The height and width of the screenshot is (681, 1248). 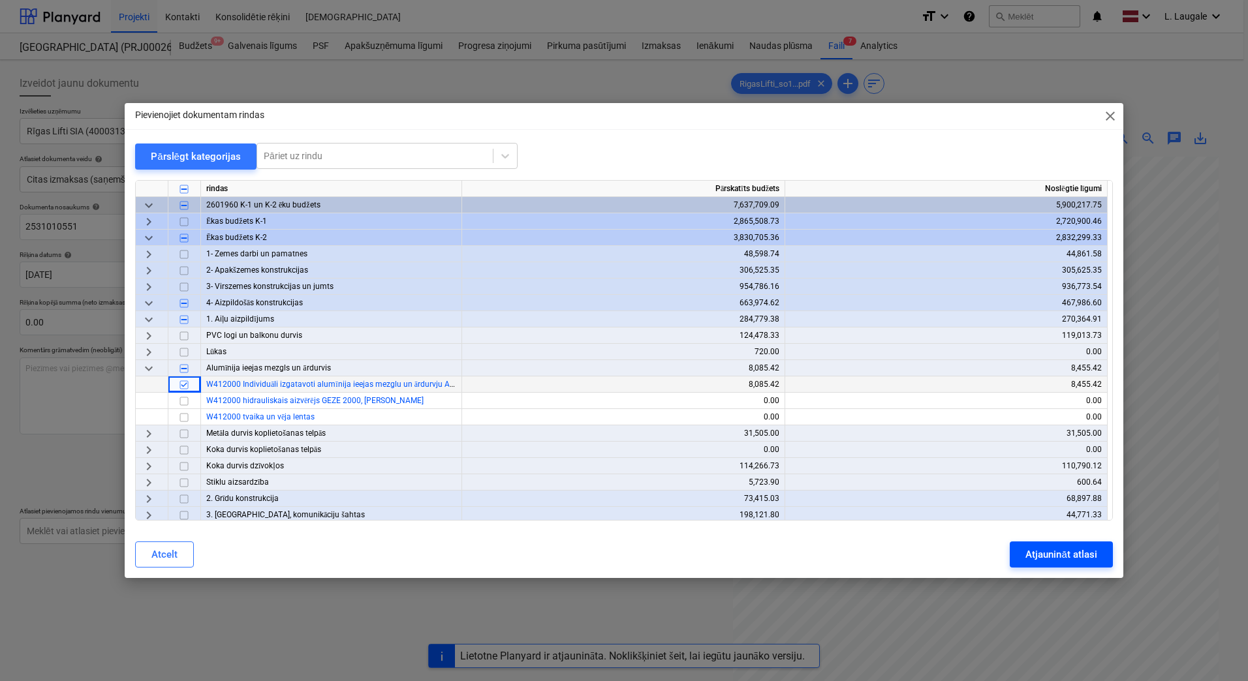 I want to click on span: W412000 Individuāli izgatavoti alumīnija ieejas mezglu un ārdurvju AD montāža, siltinātas U<1W/m2..., so click(x=518, y=384).